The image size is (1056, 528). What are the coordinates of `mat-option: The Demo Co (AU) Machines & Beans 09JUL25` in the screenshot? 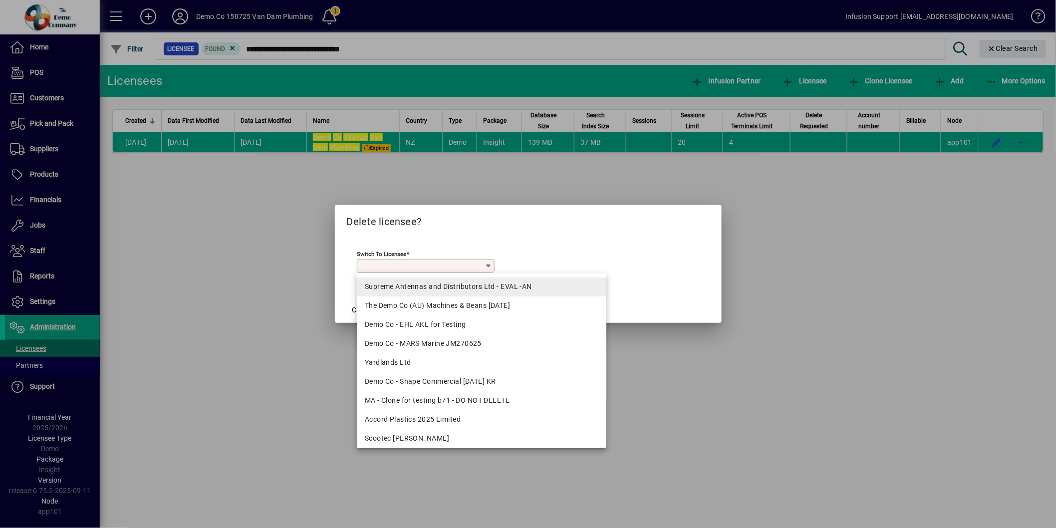 It's located at (482, 306).